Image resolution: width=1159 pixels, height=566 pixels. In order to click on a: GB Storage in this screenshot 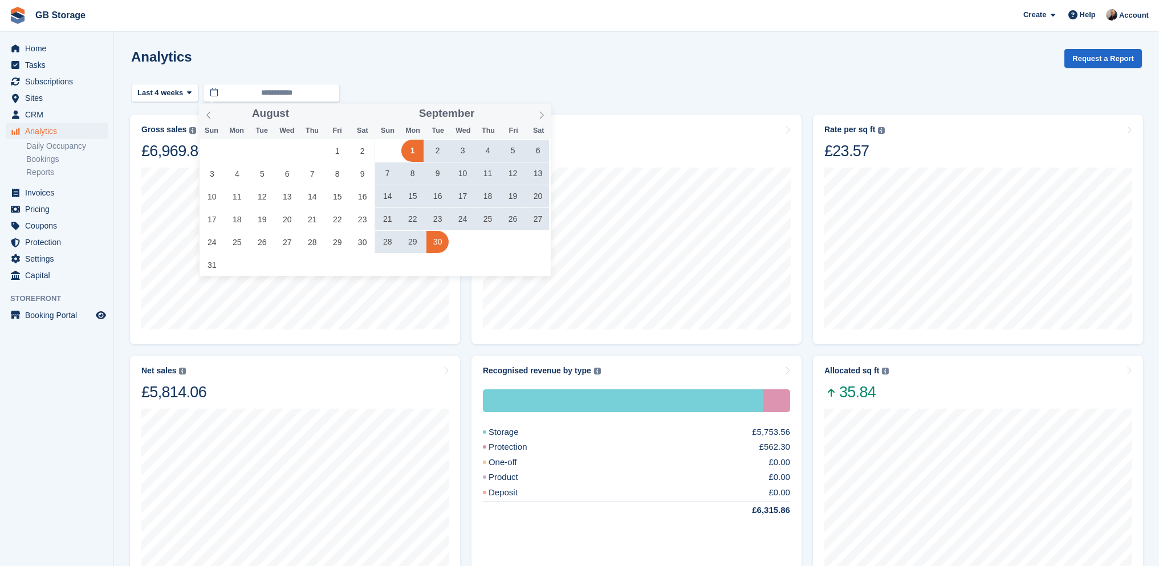, I will do `click(60, 15)`.